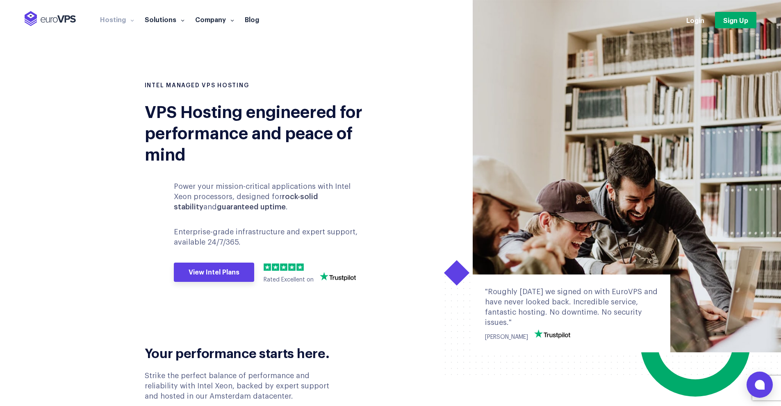 This screenshot has width=781, height=406. What do you see at coordinates (50, 18) in the screenshot?
I see `img: EuroVPS` at bounding box center [50, 18].